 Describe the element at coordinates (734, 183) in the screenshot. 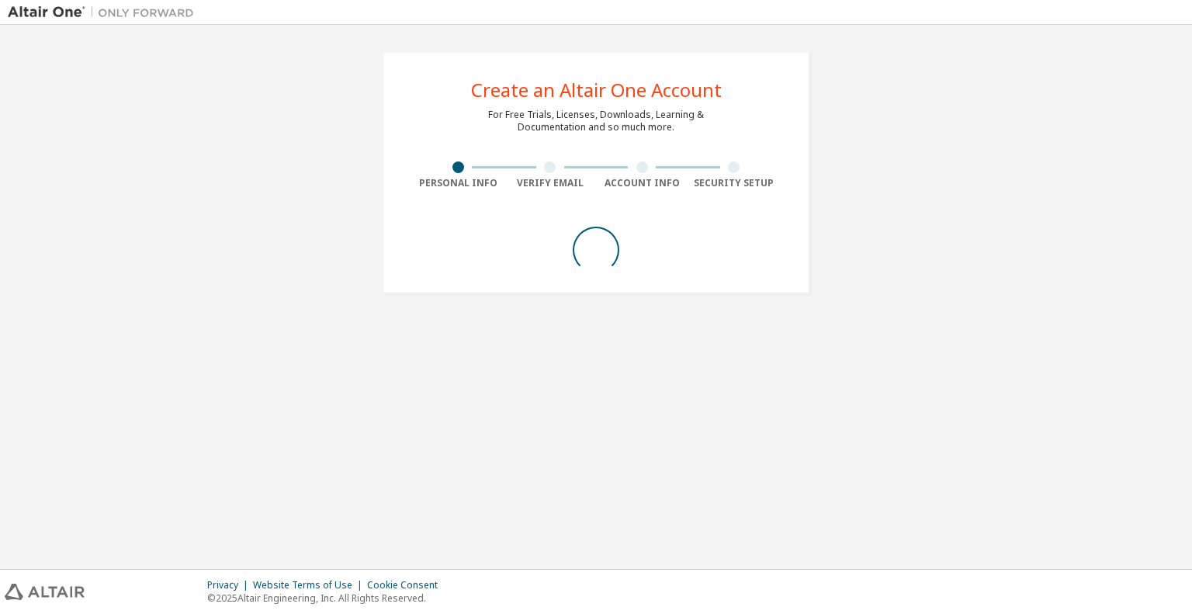

I see `div: Security Setup` at that location.